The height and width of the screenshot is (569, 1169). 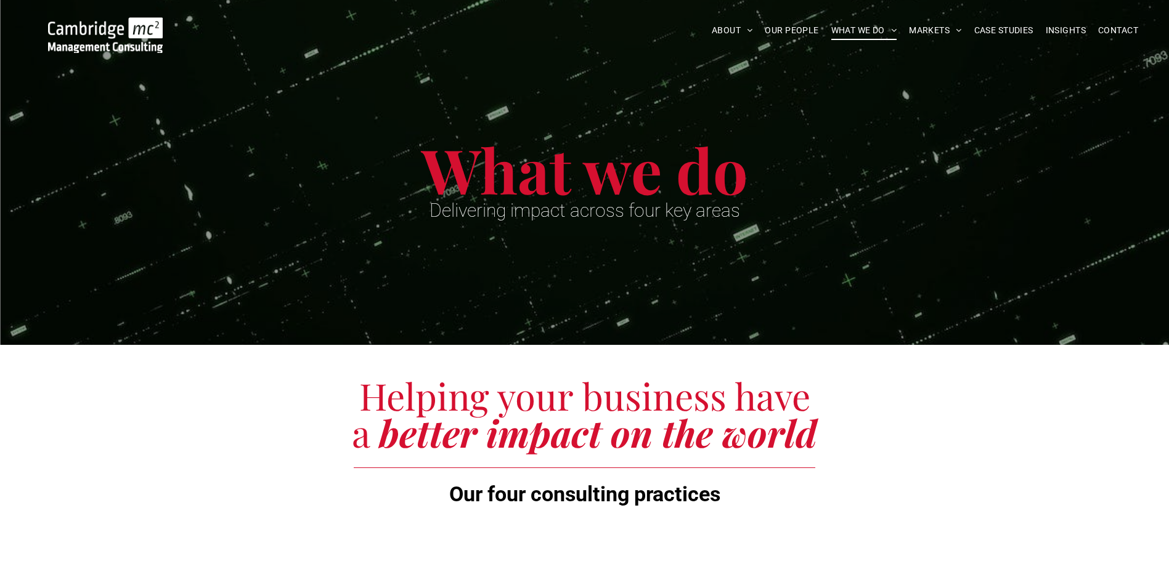 What do you see at coordinates (1004, 30) in the screenshot?
I see `a: CASE STUDIES` at bounding box center [1004, 30].